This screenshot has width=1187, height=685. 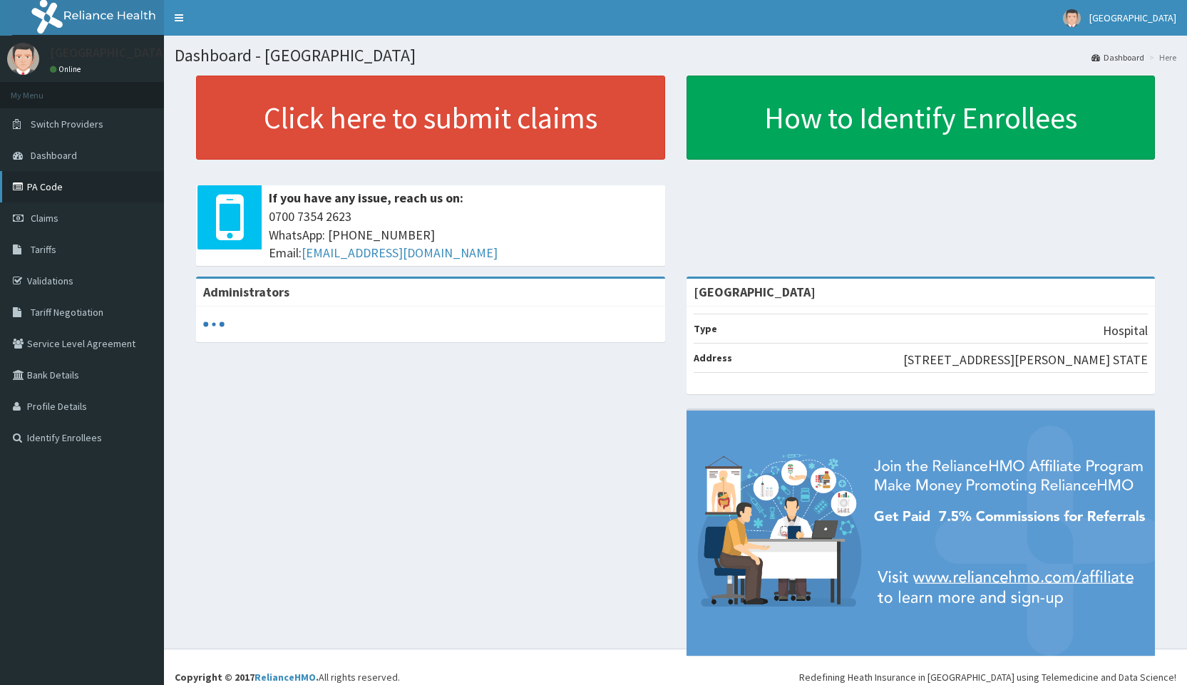 What do you see at coordinates (430, 118) in the screenshot?
I see `a: Click here to submit claims` at bounding box center [430, 118].